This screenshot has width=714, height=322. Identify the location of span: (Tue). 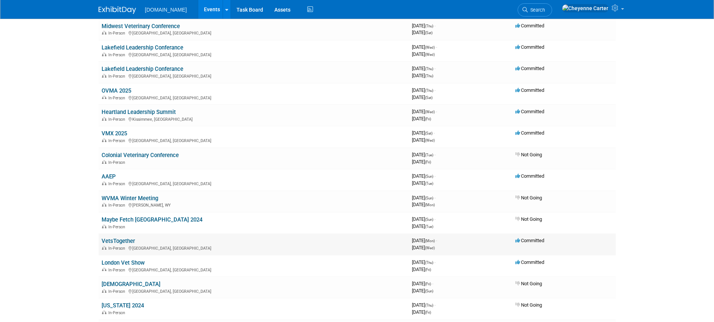
(429, 155).